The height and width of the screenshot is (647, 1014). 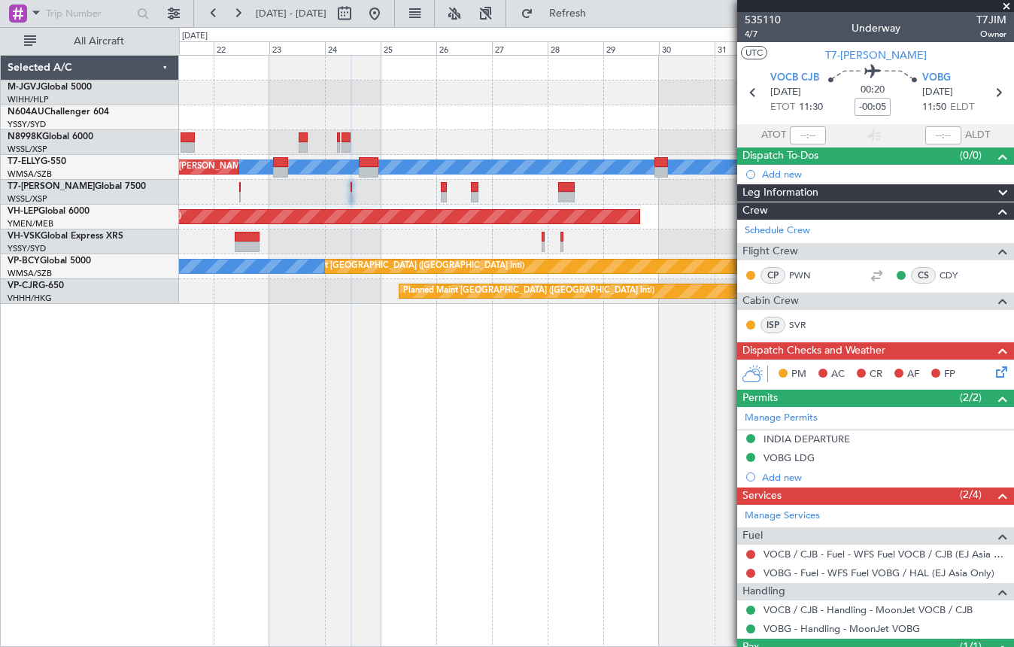 What do you see at coordinates (992, 20) in the screenshot?
I see `span: T7JIM` at bounding box center [992, 20].